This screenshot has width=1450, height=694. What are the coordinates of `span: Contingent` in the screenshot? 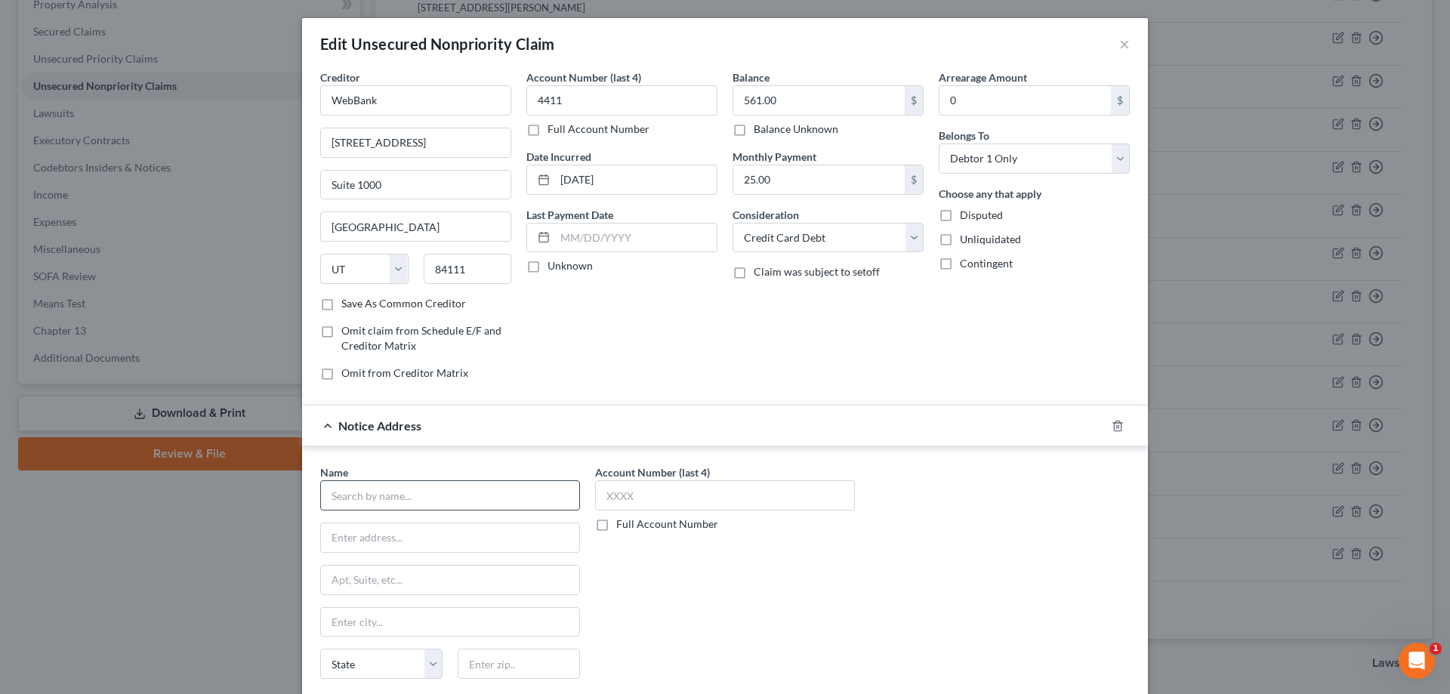 It's located at (986, 263).